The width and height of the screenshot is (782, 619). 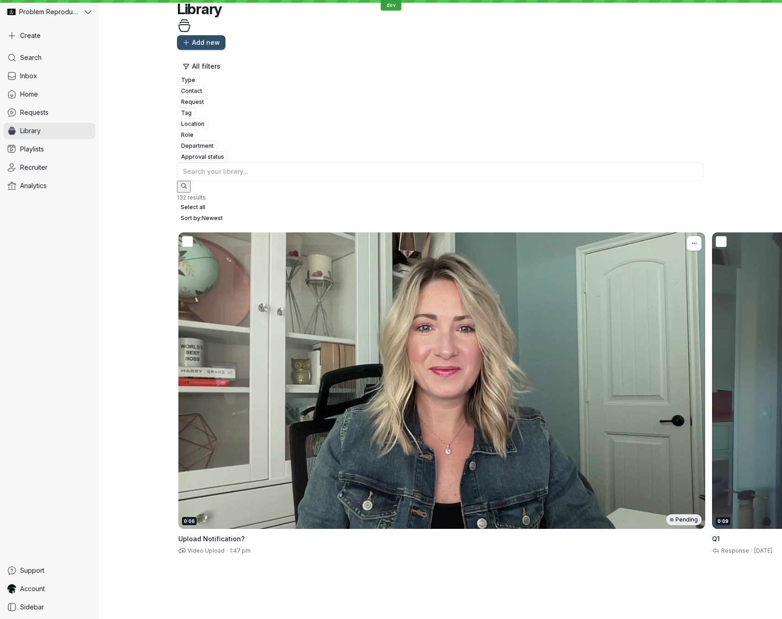 What do you see at coordinates (49, 36) in the screenshot?
I see `button: Create` at bounding box center [49, 36].